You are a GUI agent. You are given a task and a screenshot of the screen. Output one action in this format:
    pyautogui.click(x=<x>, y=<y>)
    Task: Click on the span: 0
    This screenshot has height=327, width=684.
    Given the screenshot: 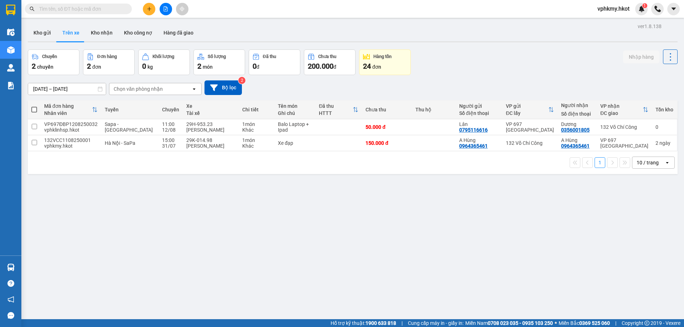 What is the action you would take?
    pyautogui.click(x=254, y=66)
    